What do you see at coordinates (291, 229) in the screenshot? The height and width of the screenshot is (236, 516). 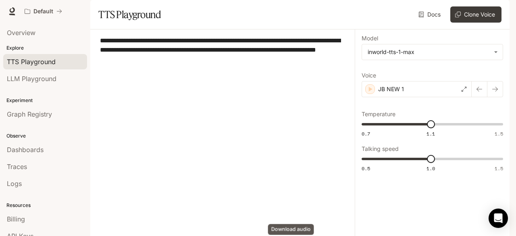 I see `div: Download audio` at bounding box center [291, 229].